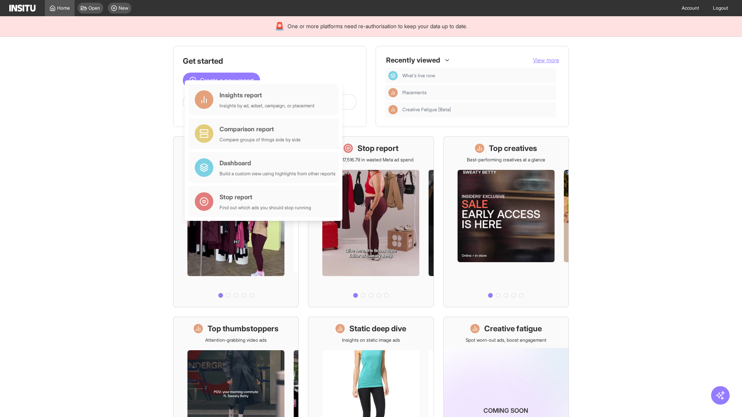  Describe the element at coordinates (243, 329) in the screenshot. I see `h1: Top thumbstoppers` at that location.